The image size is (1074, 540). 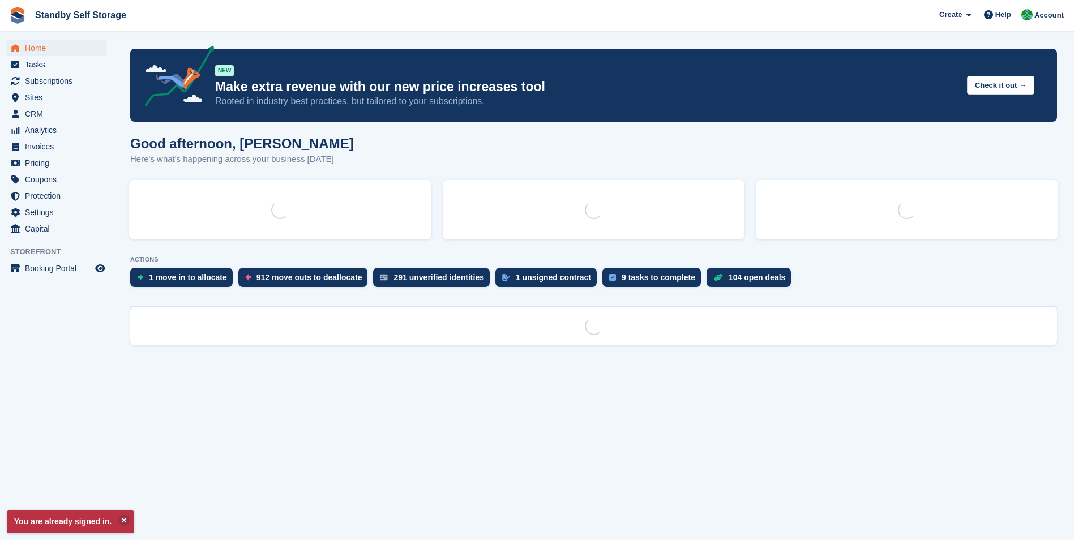 What do you see at coordinates (1027, 15) in the screenshot?
I see `img: Steve Hambridge` at bounding box center [1027, 15].